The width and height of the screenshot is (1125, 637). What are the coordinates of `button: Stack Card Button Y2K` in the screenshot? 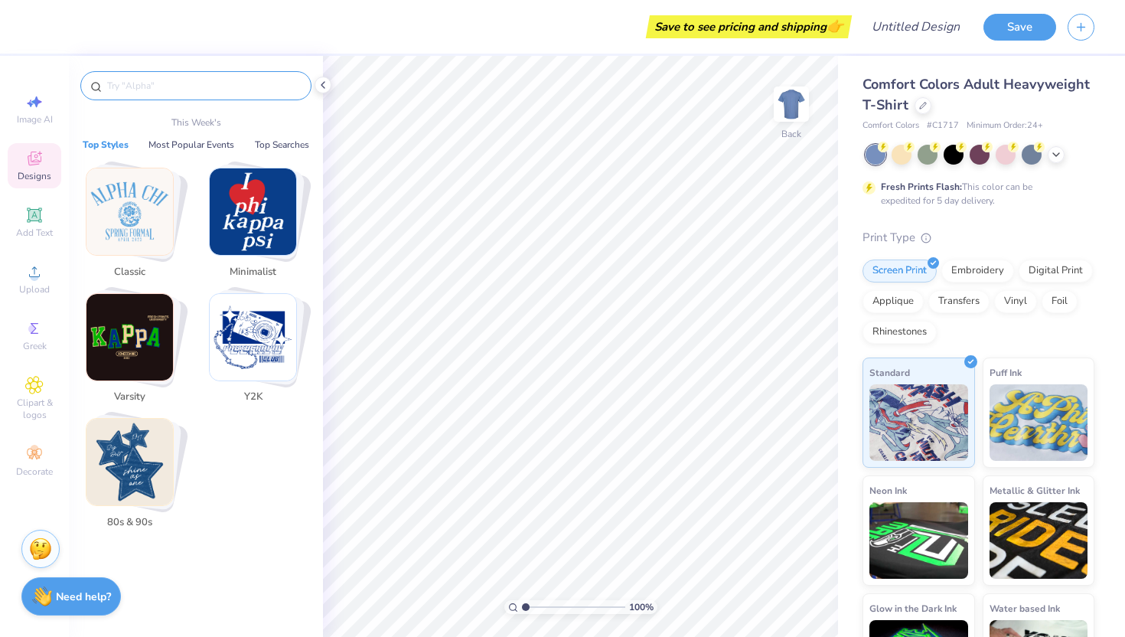 It's located at (257, 352).